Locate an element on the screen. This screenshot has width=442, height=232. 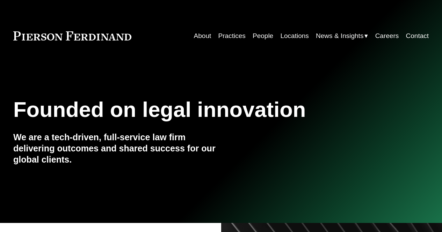
a: About is located at coordinates (202, 36).